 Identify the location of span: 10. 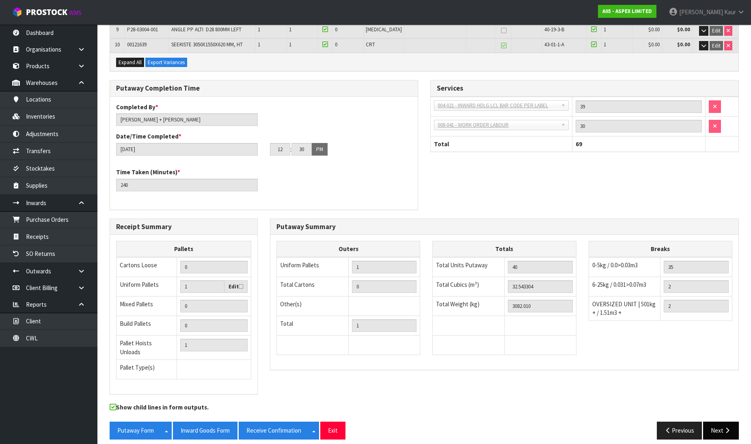
(117, 44).